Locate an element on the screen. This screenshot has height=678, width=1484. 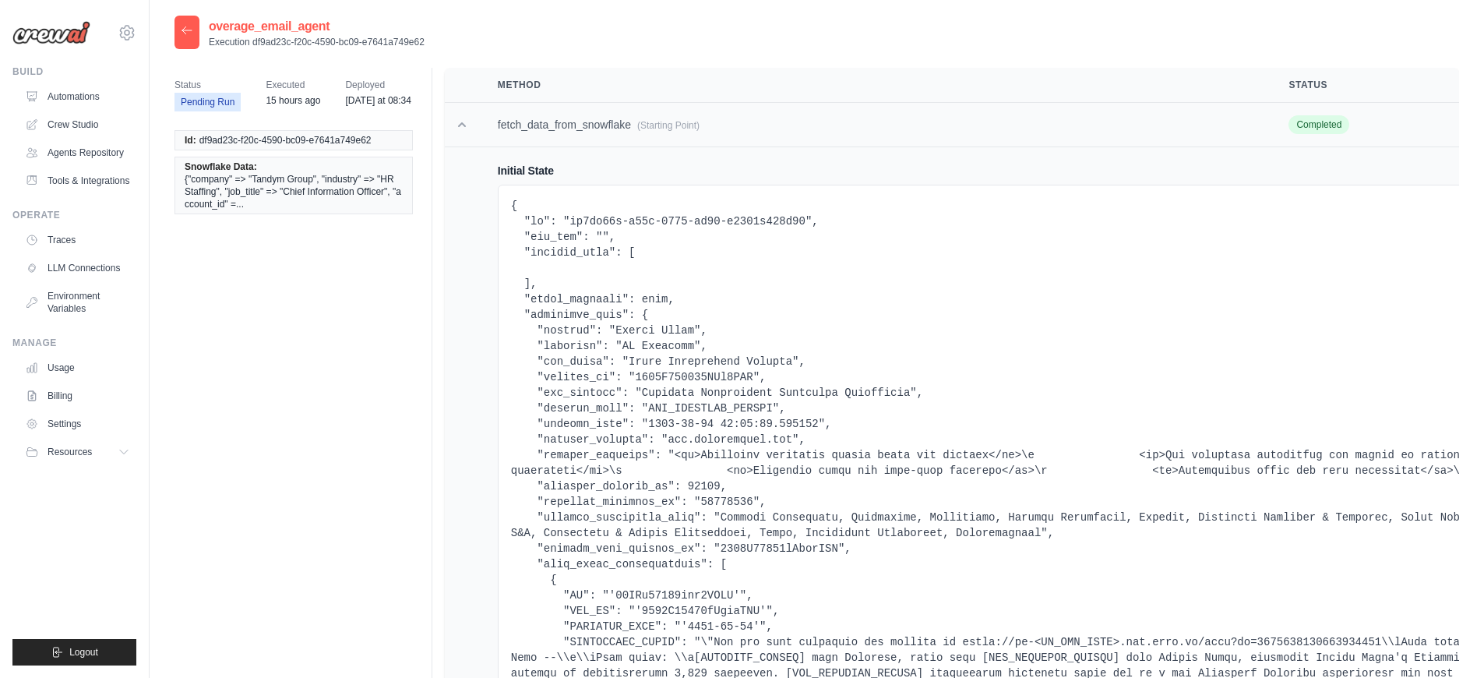
div: Build is located at coordinates (74, 72).